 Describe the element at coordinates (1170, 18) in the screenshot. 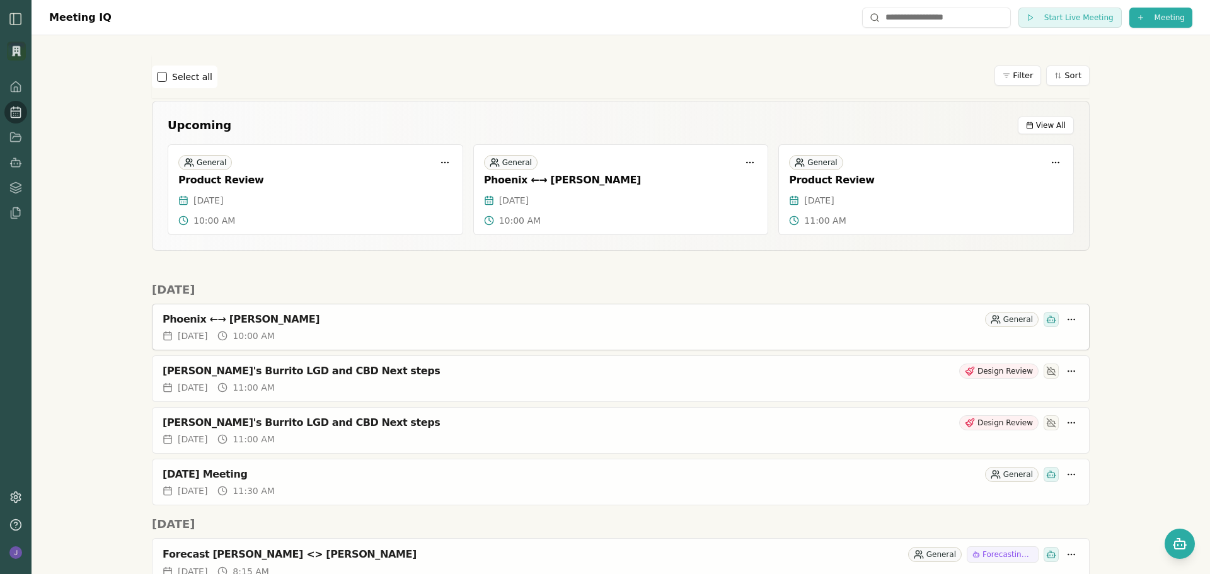

I see `span: Meeting` at that location.